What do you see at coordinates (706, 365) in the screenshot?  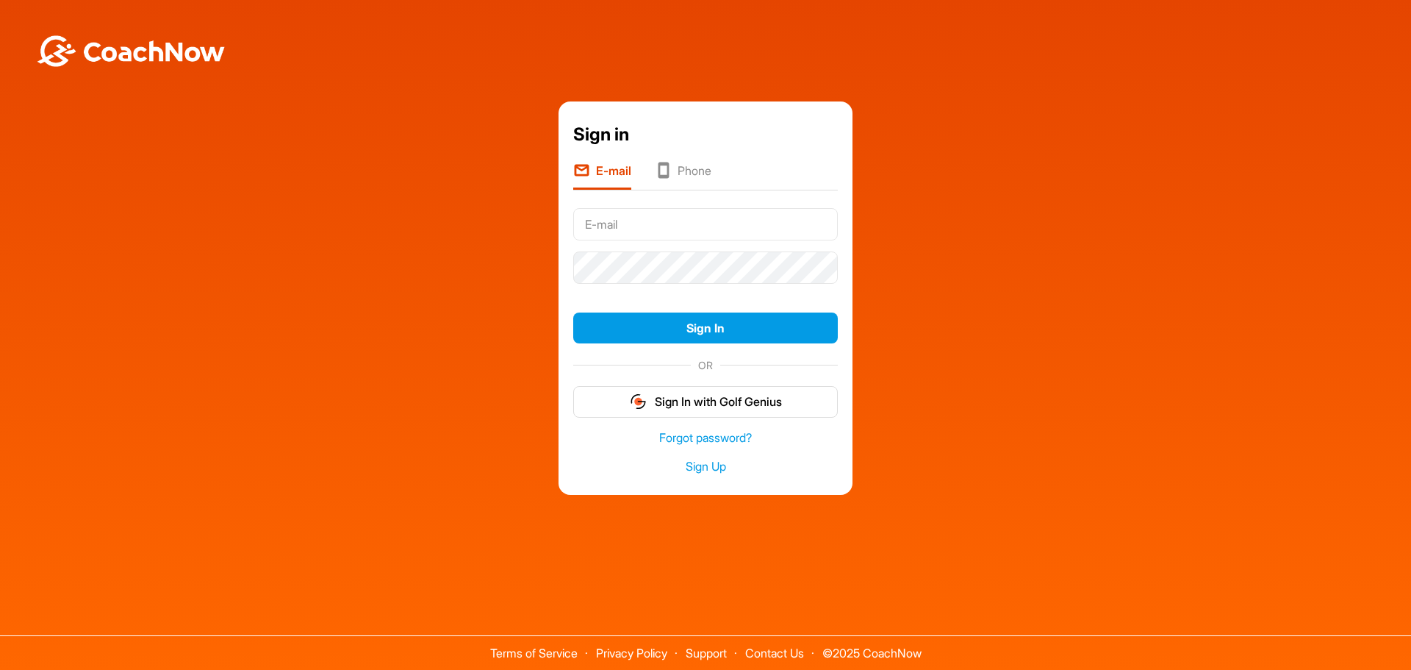 I see `span: OR` at bounding box center [706, 365].